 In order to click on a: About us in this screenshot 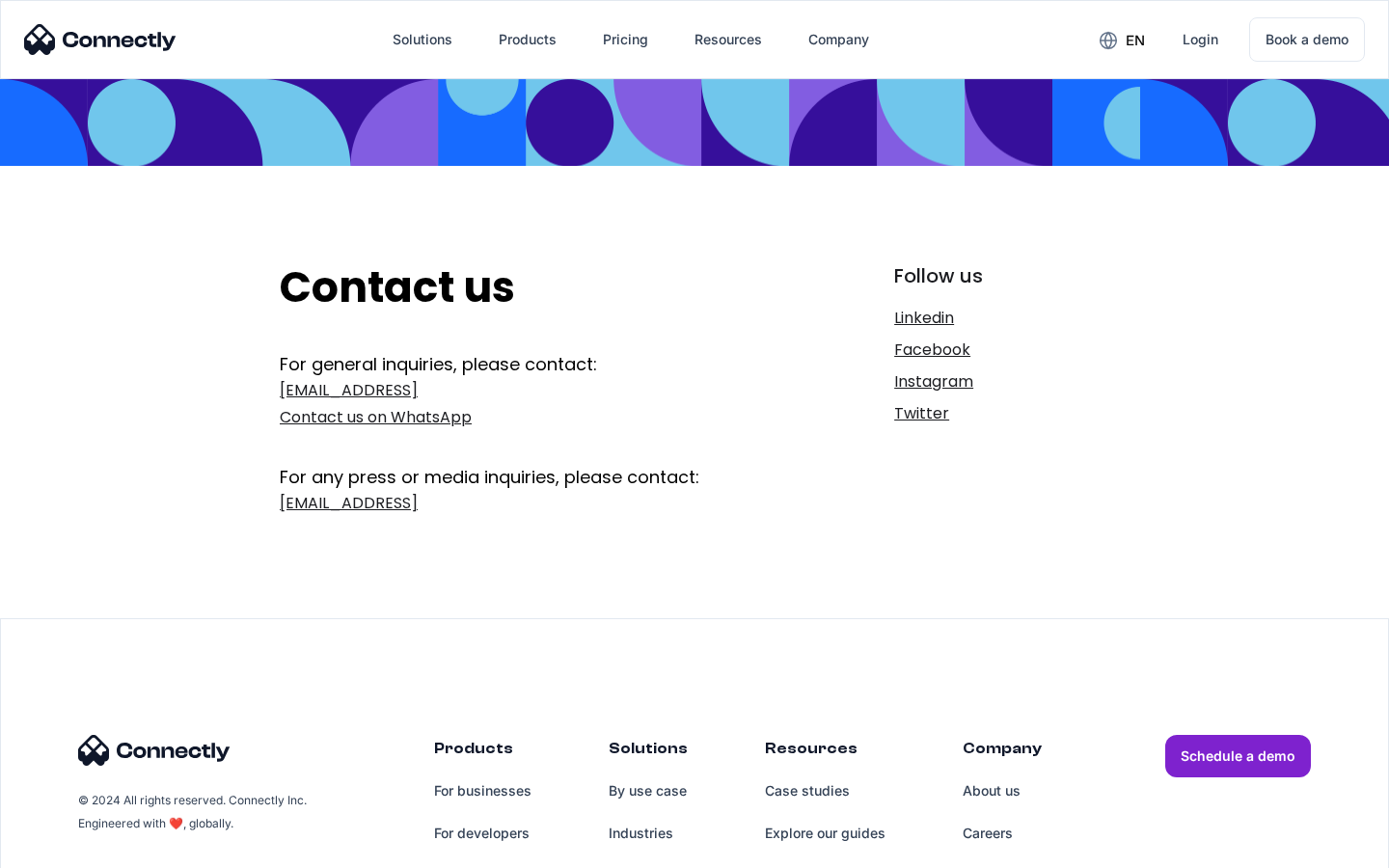, I will do `click(1003, 791)`.